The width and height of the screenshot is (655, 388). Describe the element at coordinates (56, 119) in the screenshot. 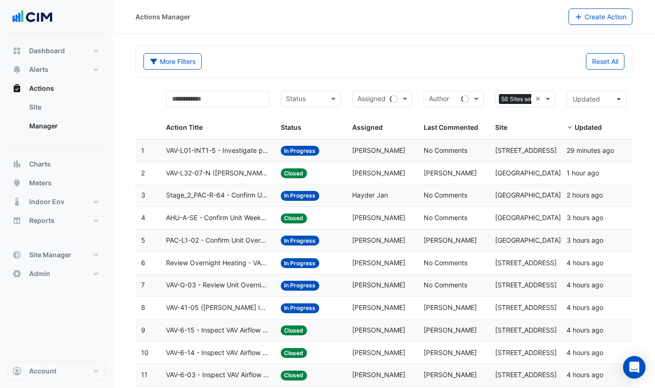

I see `div: Actions` at that location.